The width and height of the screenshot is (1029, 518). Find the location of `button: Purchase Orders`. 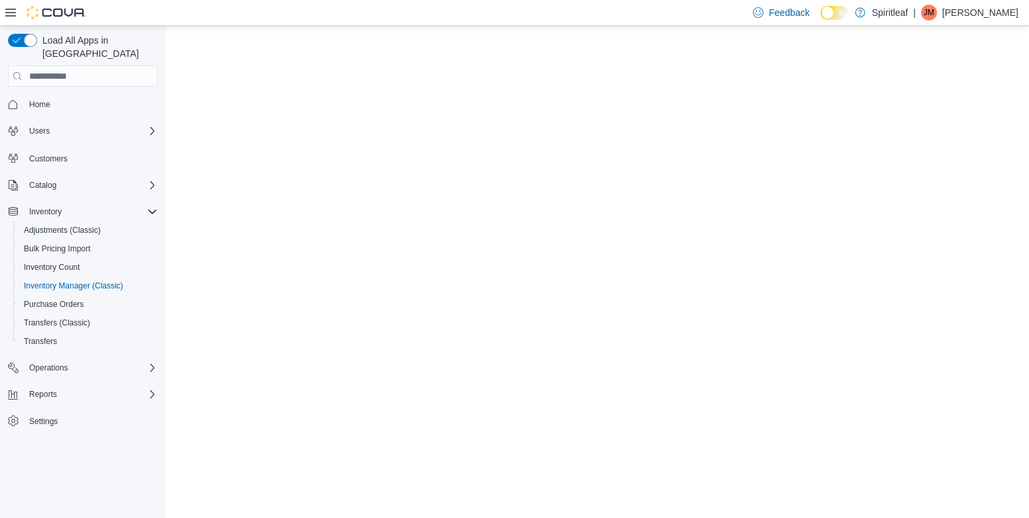

button: Purchase Orders is located at coordinates (88, 305).